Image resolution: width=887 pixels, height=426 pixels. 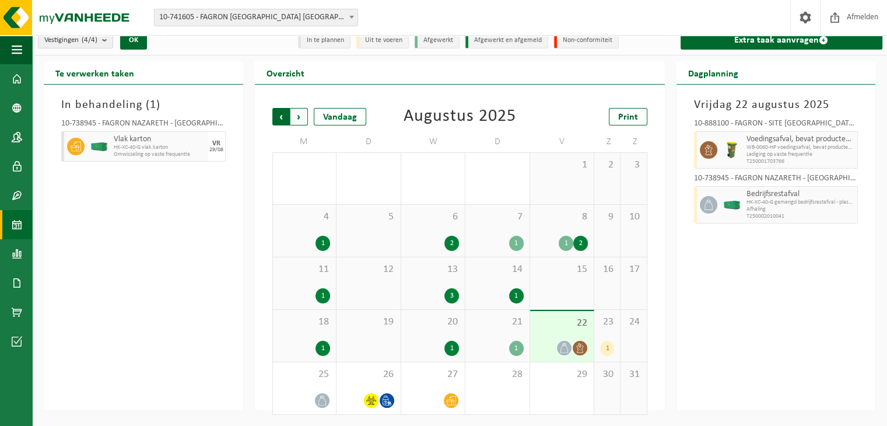 I want to click on span: 19, so click(x=368, y=322).